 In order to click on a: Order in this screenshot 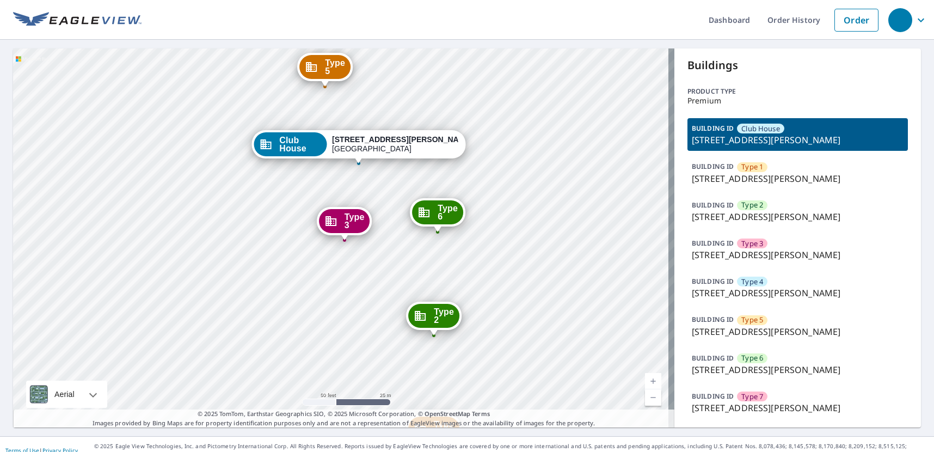, I will do `click(856, 20)`.